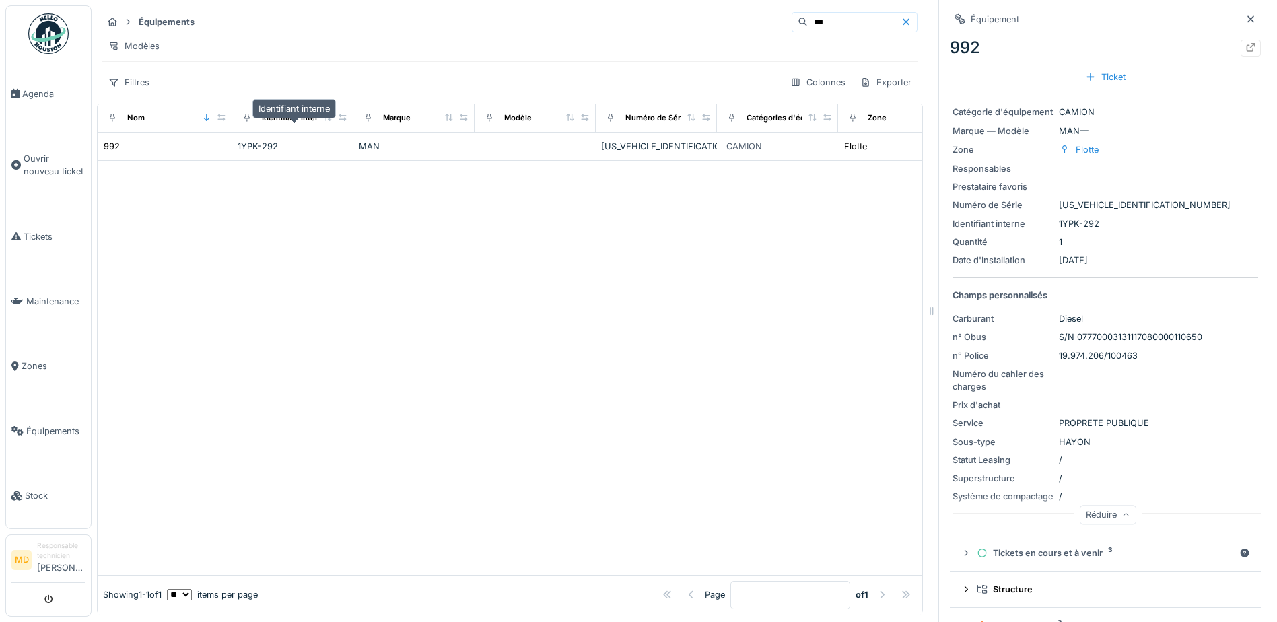 The image size is (1277, 622). What do you see at coordinates (1105, 77) in the screenshot?
I see `div: Ticket` at bounding box center [1105, 77].